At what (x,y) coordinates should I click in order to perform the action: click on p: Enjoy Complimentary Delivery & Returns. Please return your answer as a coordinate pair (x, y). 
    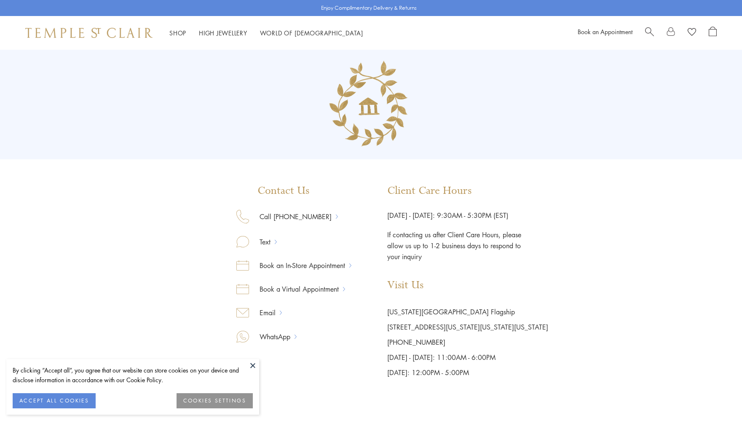
    Looking at the image, I should click on (369, 8).